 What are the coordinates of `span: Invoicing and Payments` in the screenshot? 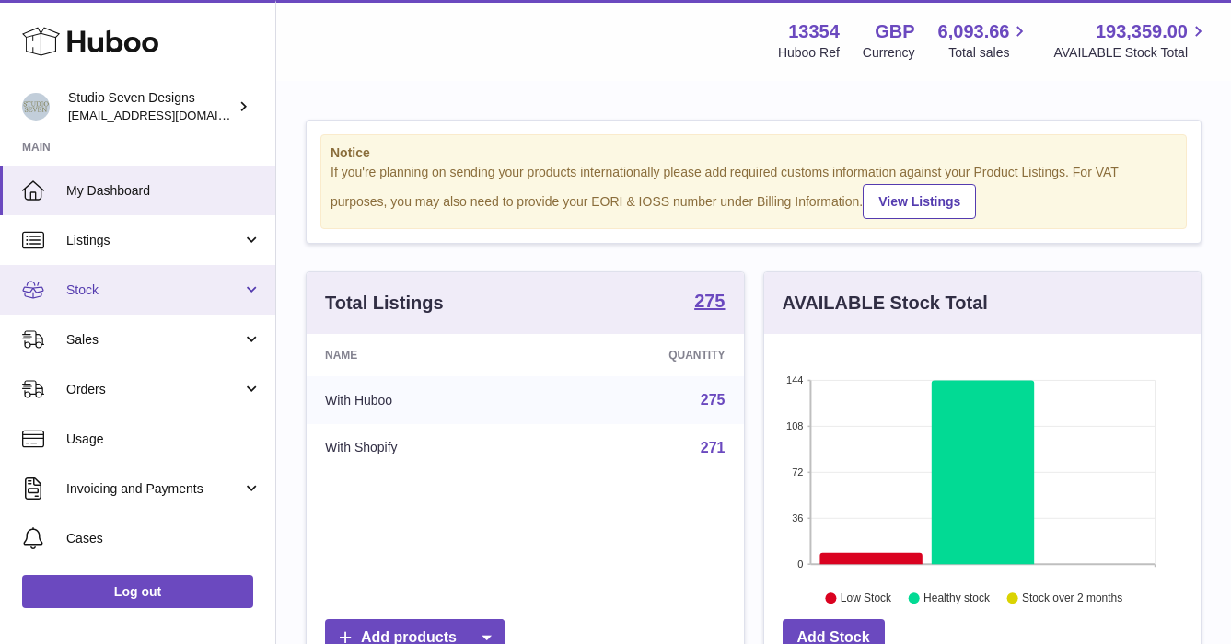 It's located at (154, 489).